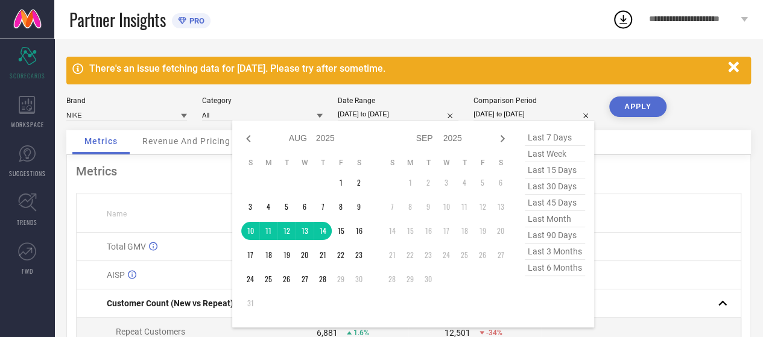 The height and width of the screenshot is (337, 763). I want to click on td: Sun Aug 31 2025, so click(250, 303).